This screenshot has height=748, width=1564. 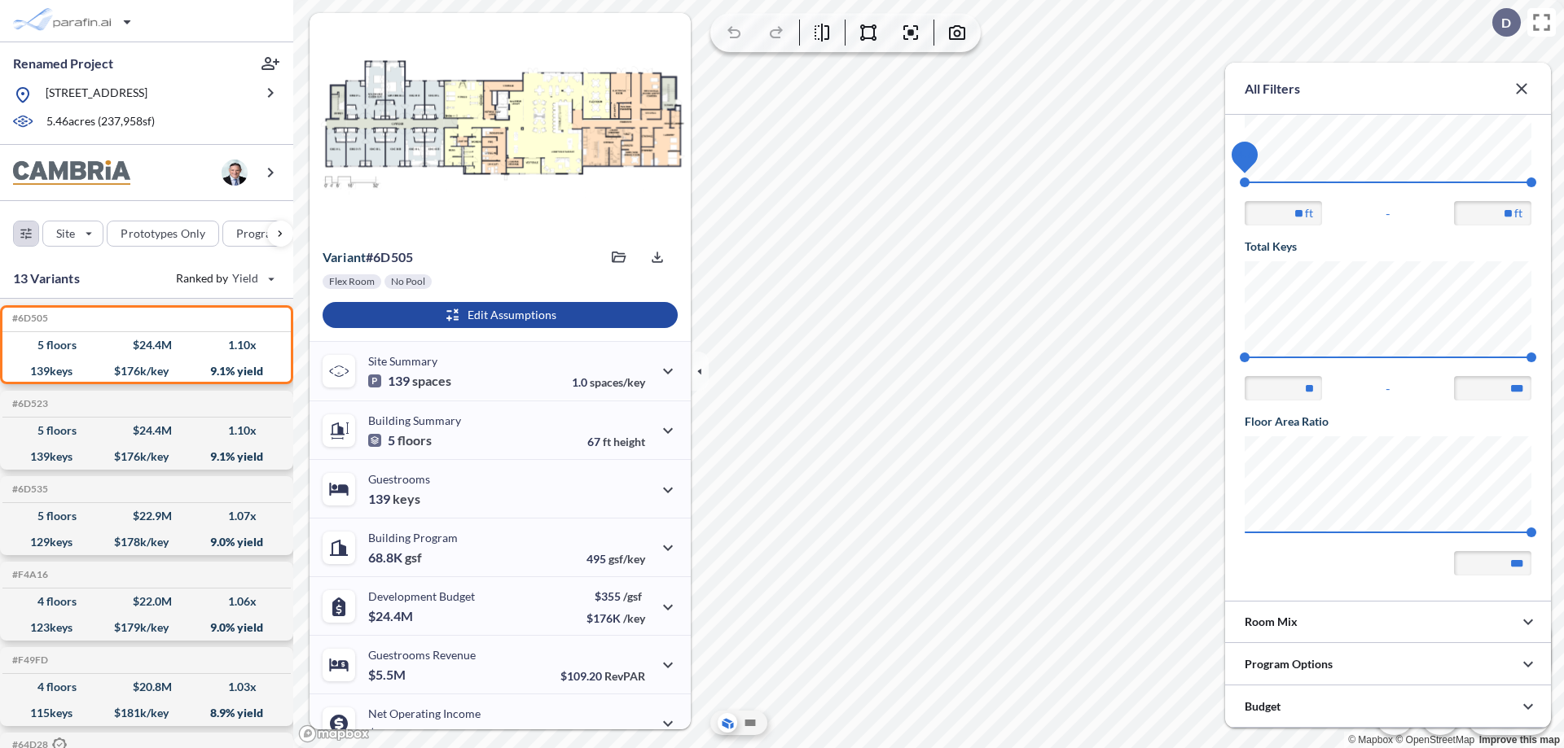 What do you see at coordinates (1272, 89) in the screenshot?
I see `p: All Filters` at bounding box center [1272, 89].